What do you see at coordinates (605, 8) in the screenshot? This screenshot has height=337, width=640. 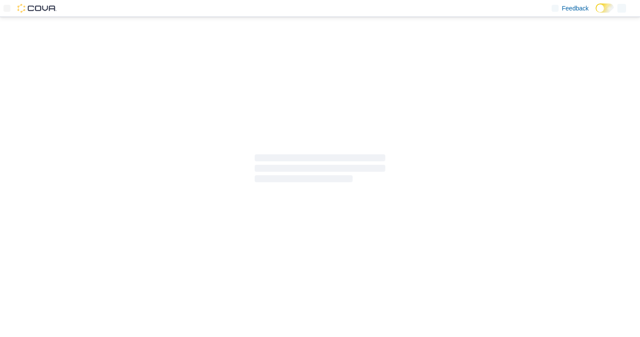 I see `input: Dark Mode` at bounding box center [605, 8].